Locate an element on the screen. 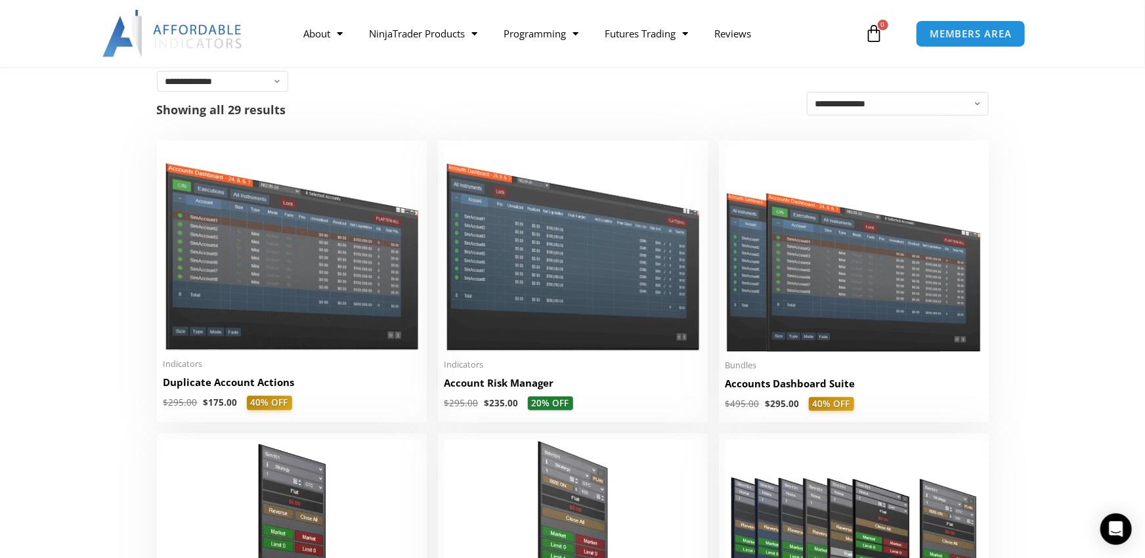  span: Bundles is located at coordinates (853, 365).